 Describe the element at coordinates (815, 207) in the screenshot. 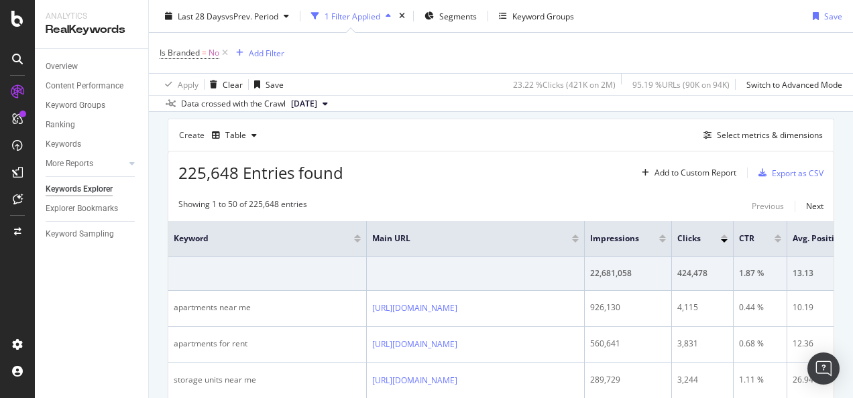

I see `button: Next` at that location.